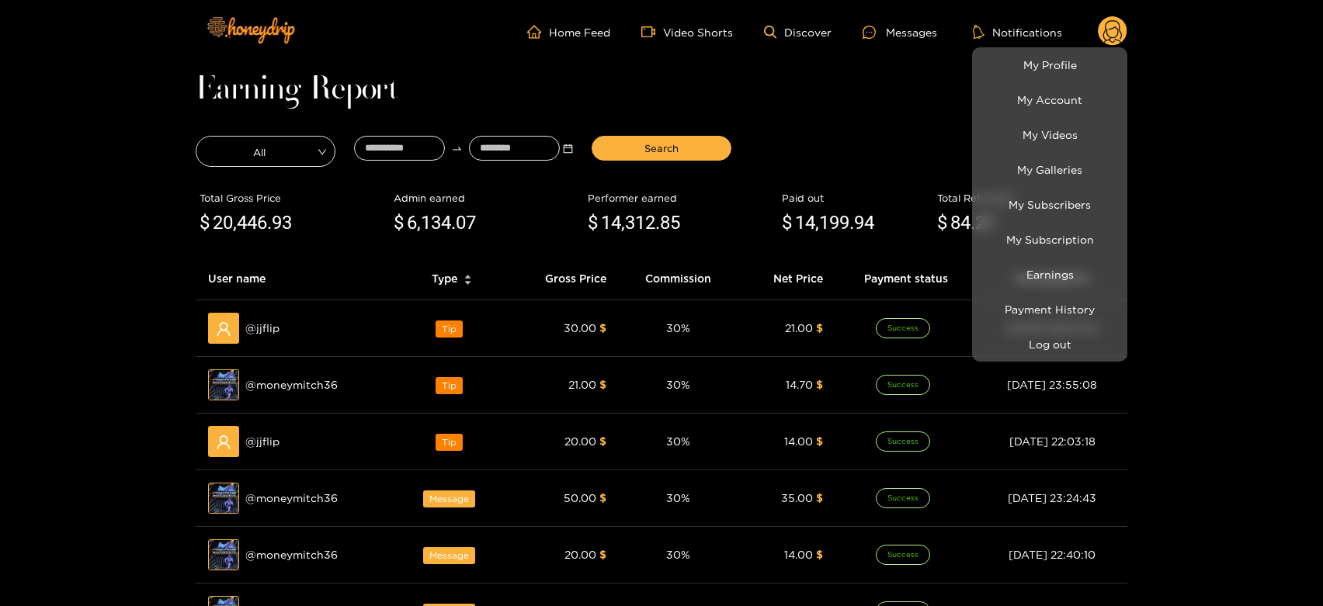  I want to click on button: Log out, so click(1050, 344).